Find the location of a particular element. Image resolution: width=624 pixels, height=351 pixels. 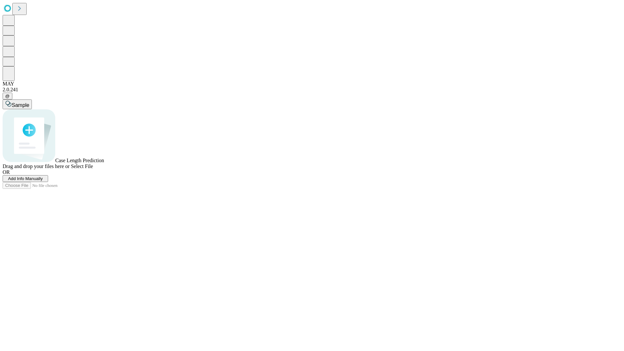

span: Select File is located at coordinates (82, 166).